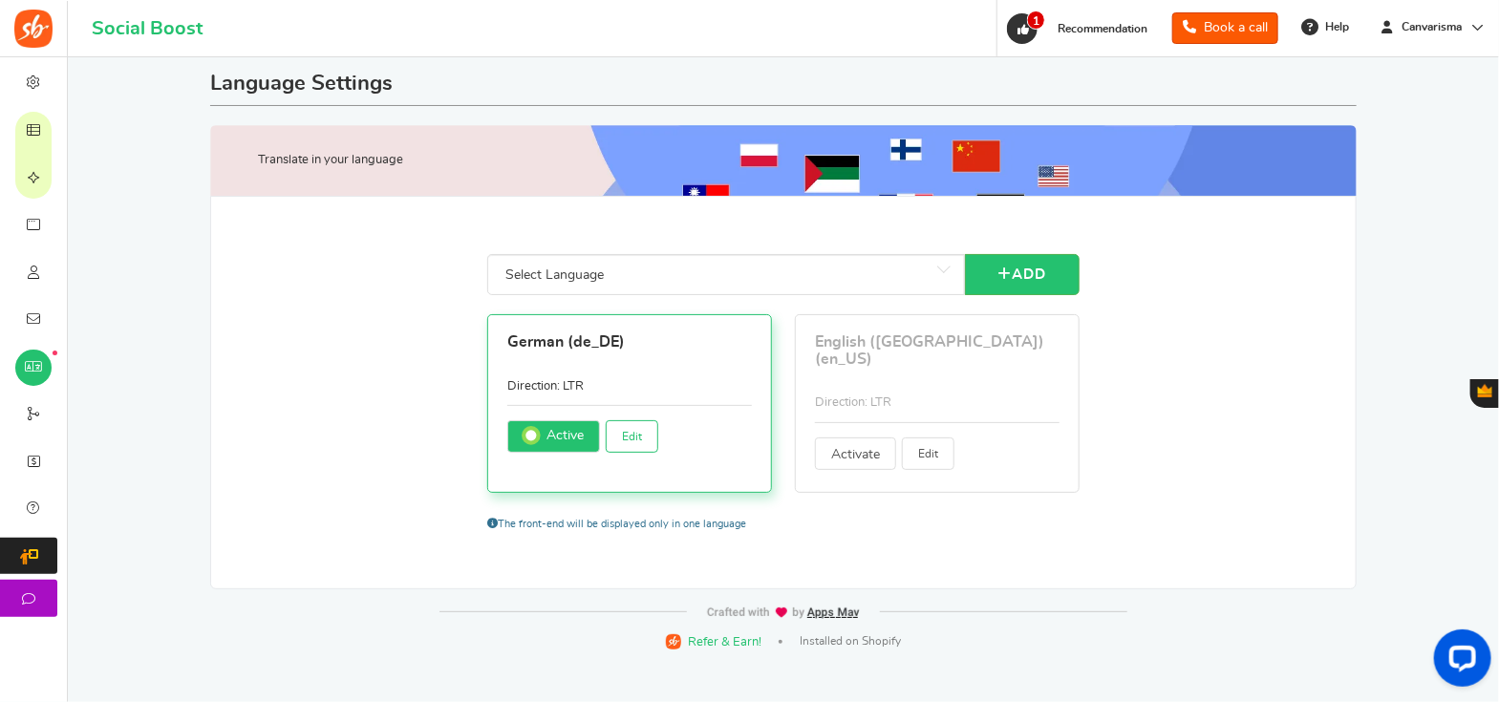 This screenshot has height=702, width=1499. What do you see at coordinates (784, 524) in the screenshot?
I see `div: The front-end will be displayed only in one language` at bounding box center [784, 524].